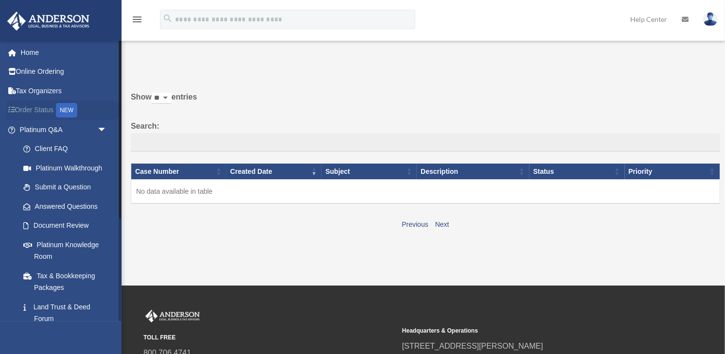 The height and width of the screenshot is (354, 725). I want to click on span: arrow_drop_down, so click(107, 130).